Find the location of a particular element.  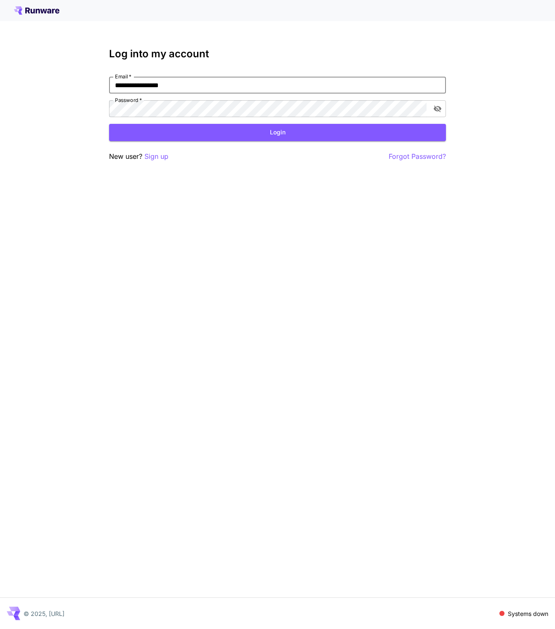

p: Systems down is located at coordinates (528, 613).